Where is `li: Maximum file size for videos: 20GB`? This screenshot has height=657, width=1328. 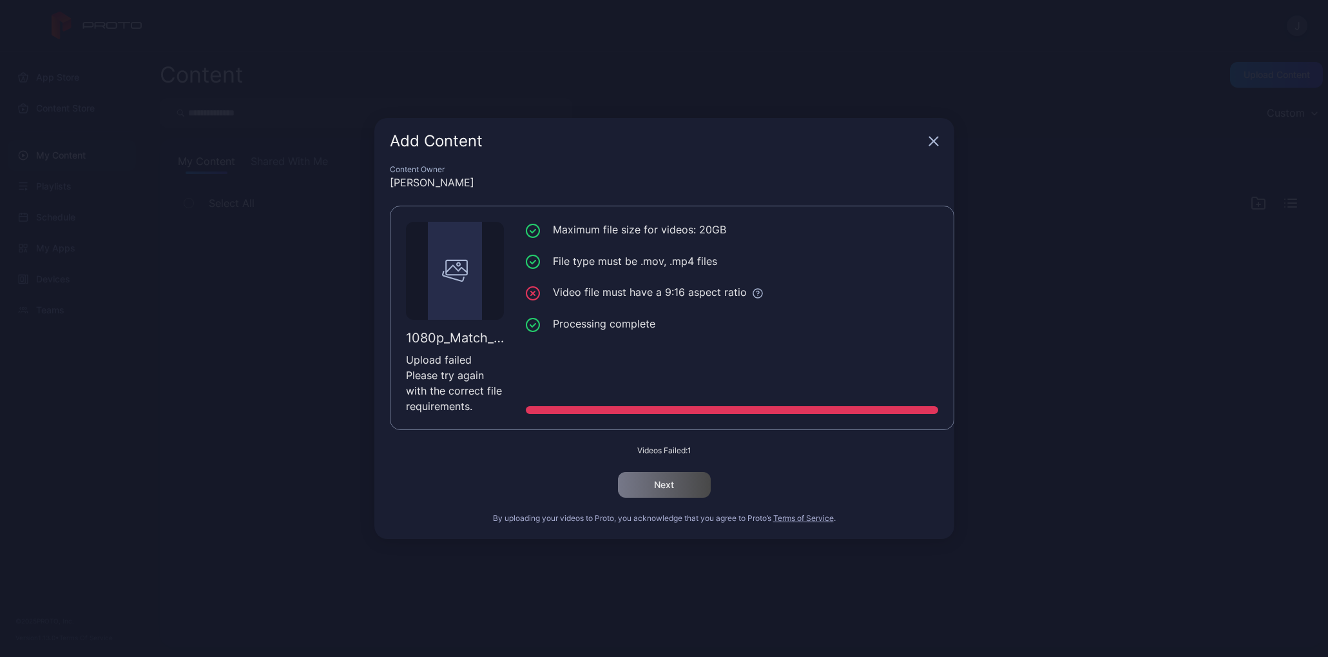 li: Maximum file size for videos: 20GB is located at coordinates (732, 229).